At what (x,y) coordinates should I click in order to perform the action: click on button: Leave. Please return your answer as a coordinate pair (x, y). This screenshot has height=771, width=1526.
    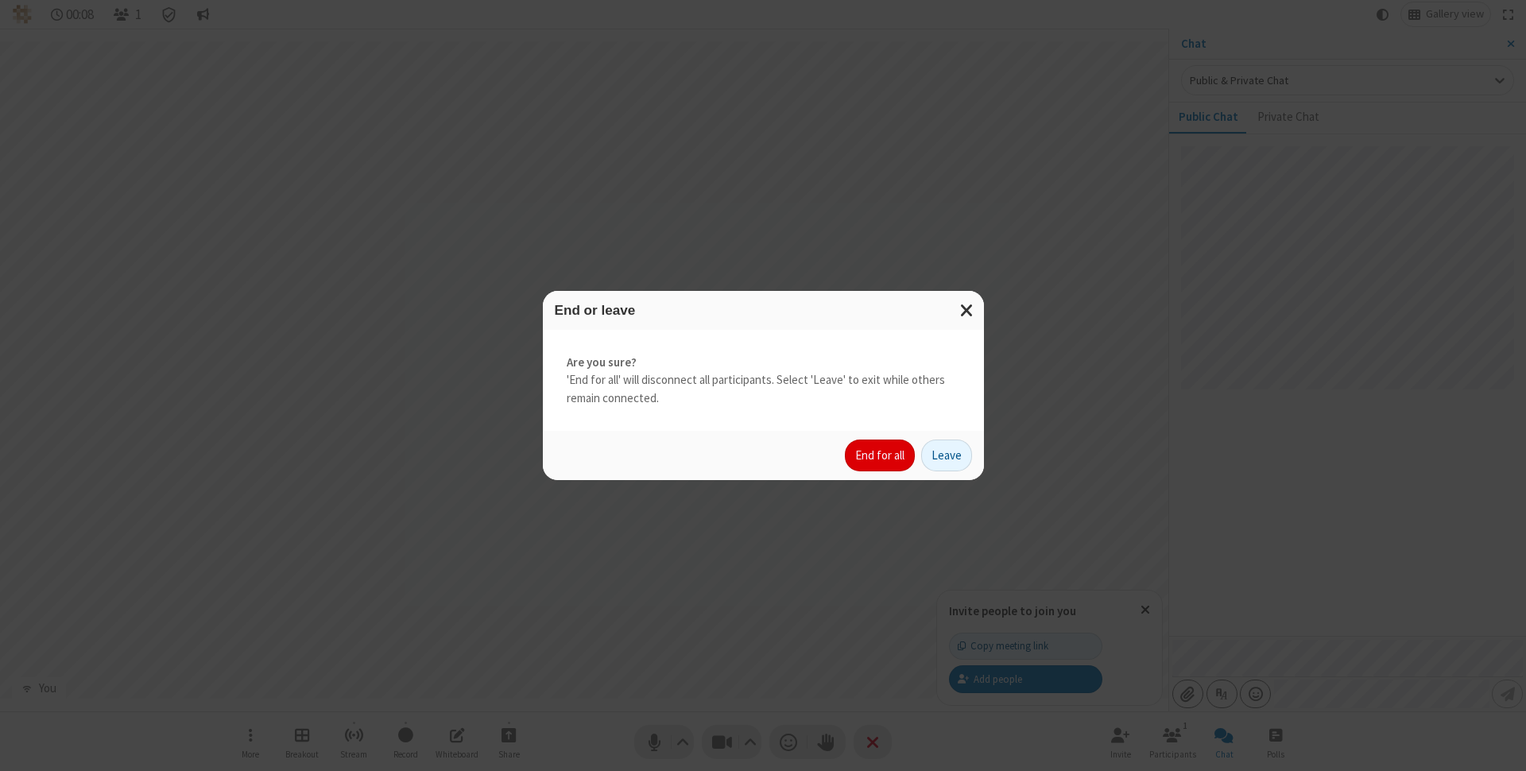
    Looking at the image, I should click on (946, 455).